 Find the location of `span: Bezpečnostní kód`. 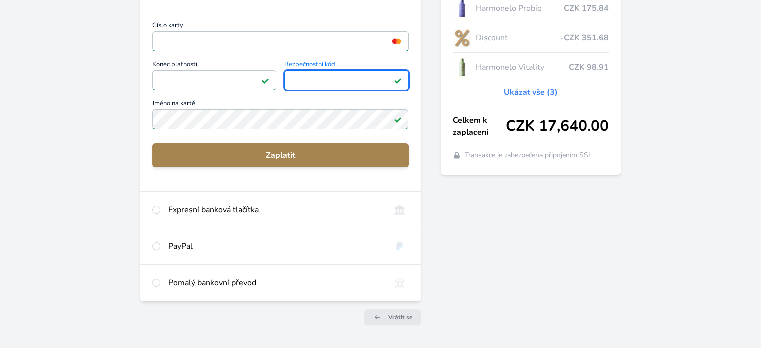

span: Bezpečnostní kód is located at coordinates (346, 66).